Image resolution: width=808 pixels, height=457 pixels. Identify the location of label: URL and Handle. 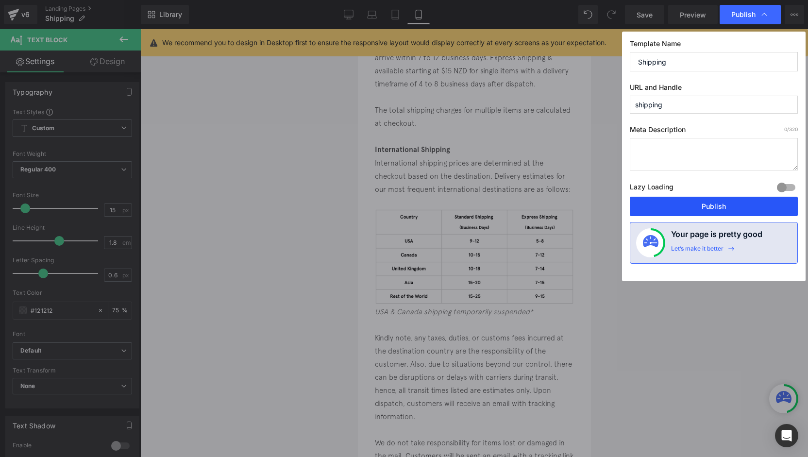
(714, 89).